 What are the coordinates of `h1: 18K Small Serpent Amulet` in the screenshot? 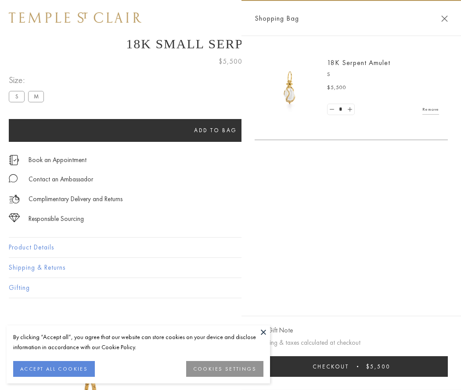 It's located at (230, 44).